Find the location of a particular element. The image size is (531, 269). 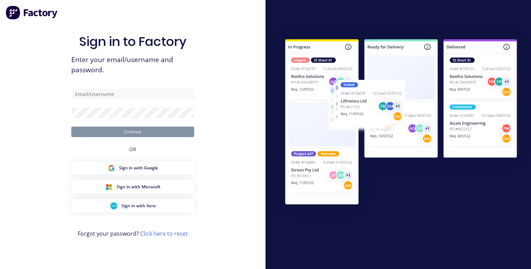

img: Xero Sign in is located at coordinates (114, 206).